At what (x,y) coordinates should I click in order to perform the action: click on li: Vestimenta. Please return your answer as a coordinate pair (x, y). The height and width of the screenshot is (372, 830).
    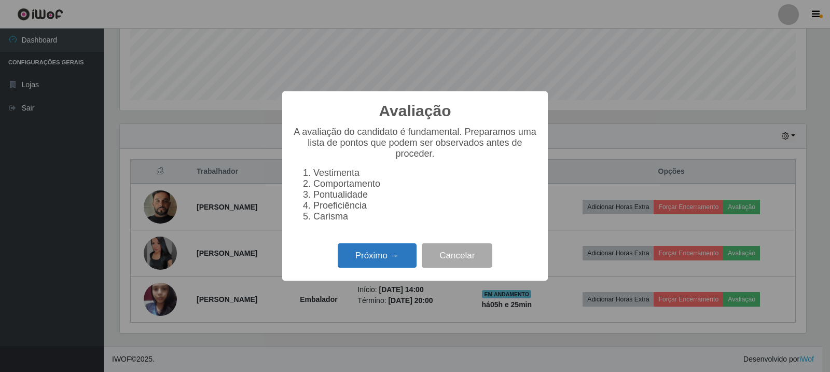
    Looking at the image, I should click on (426, 173).